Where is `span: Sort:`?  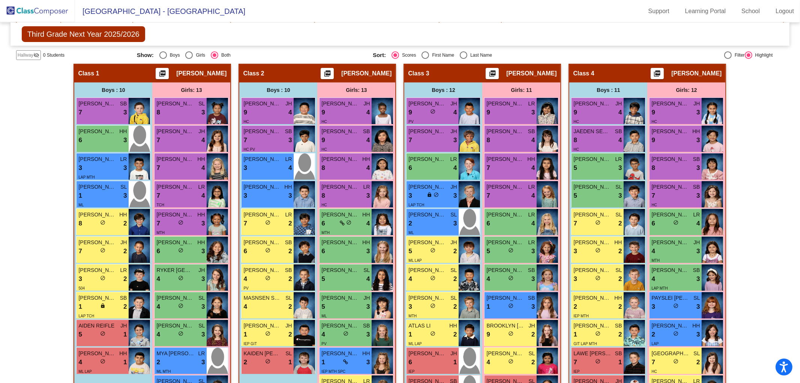 span: Sort: is located at coordinates (379, 55).